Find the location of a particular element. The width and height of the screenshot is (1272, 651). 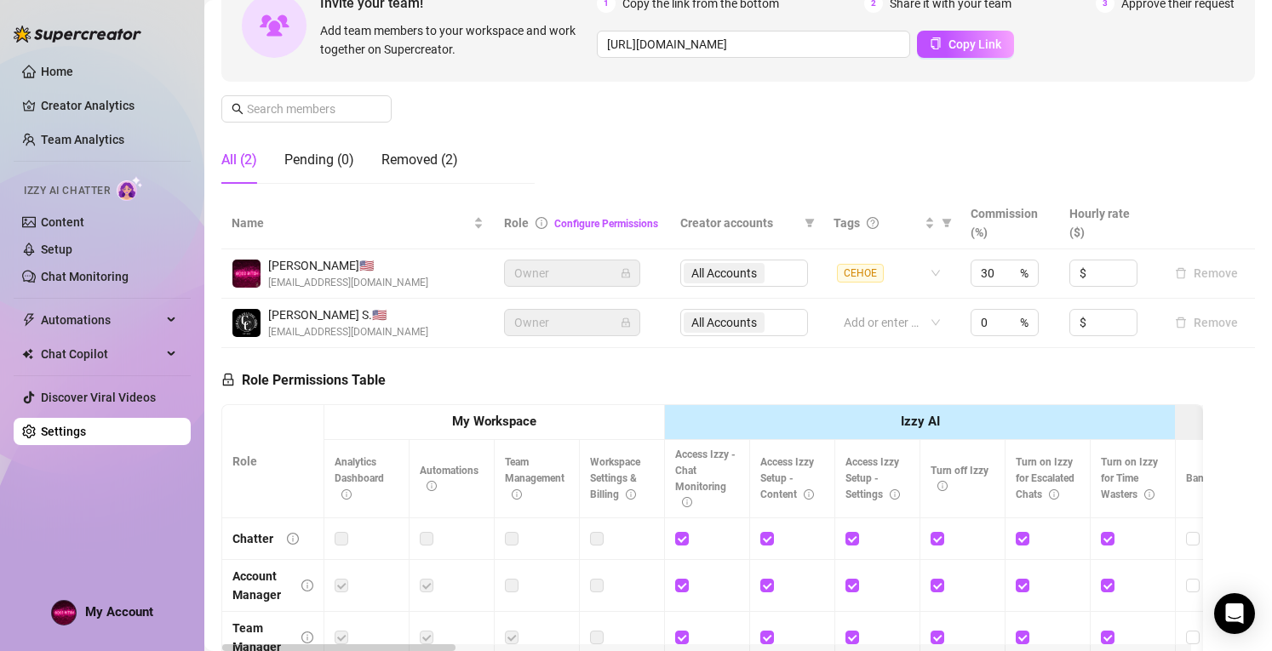

div: Account Manager is located at coordinates (260, 586).